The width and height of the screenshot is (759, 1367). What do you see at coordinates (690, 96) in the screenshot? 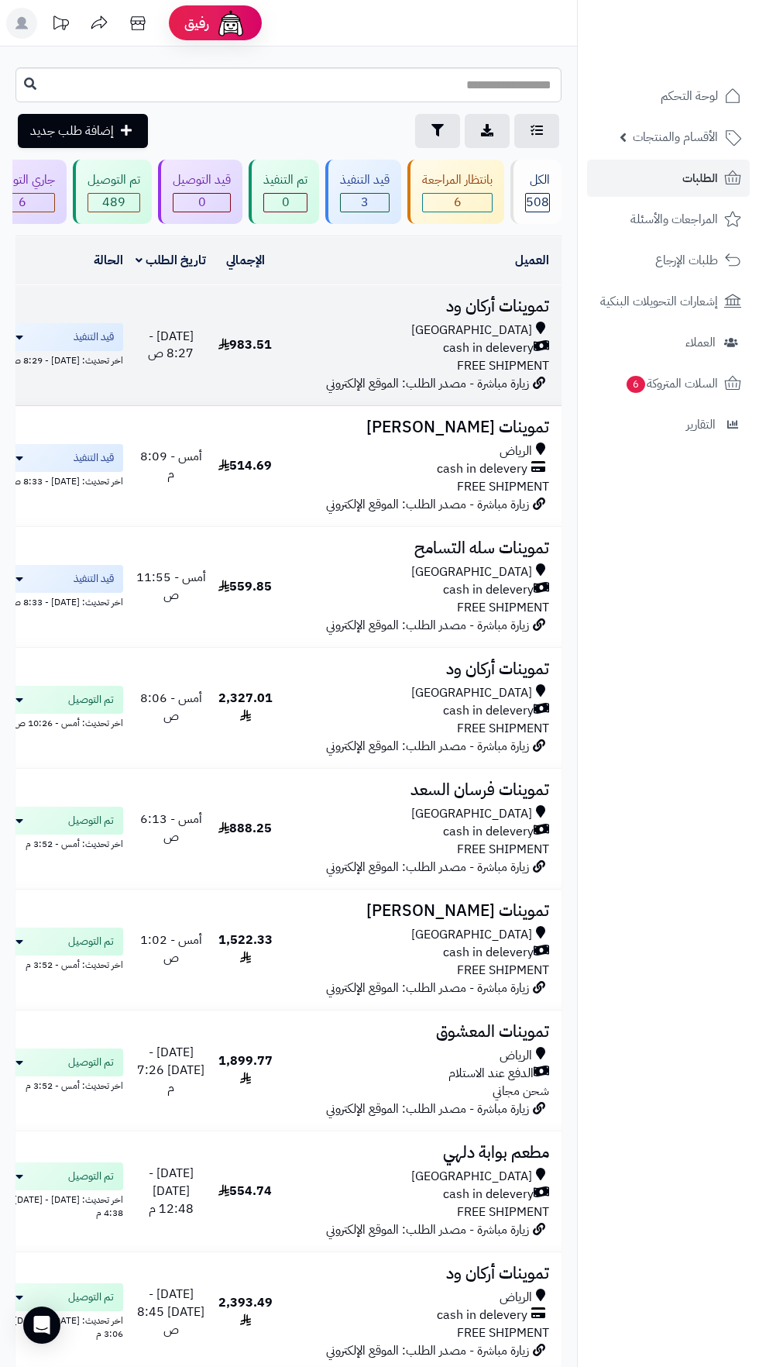
I see `span: لوحة التحكم` at bounding box center [690, 96].